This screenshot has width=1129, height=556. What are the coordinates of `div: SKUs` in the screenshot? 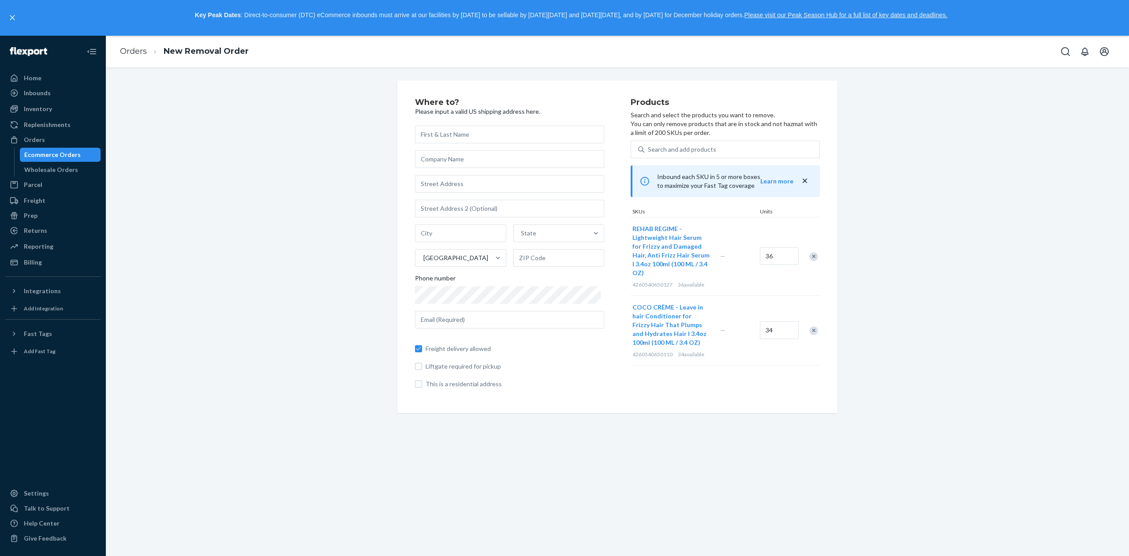 It's located at (694, 212).